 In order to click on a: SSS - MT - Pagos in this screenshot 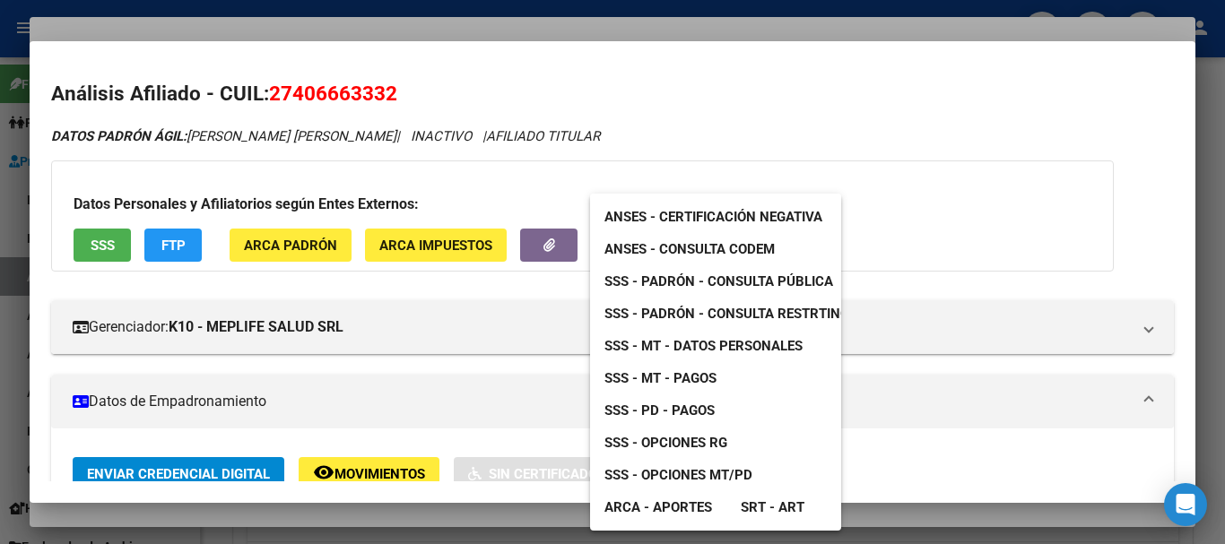, I will do `click(660, 378)`.